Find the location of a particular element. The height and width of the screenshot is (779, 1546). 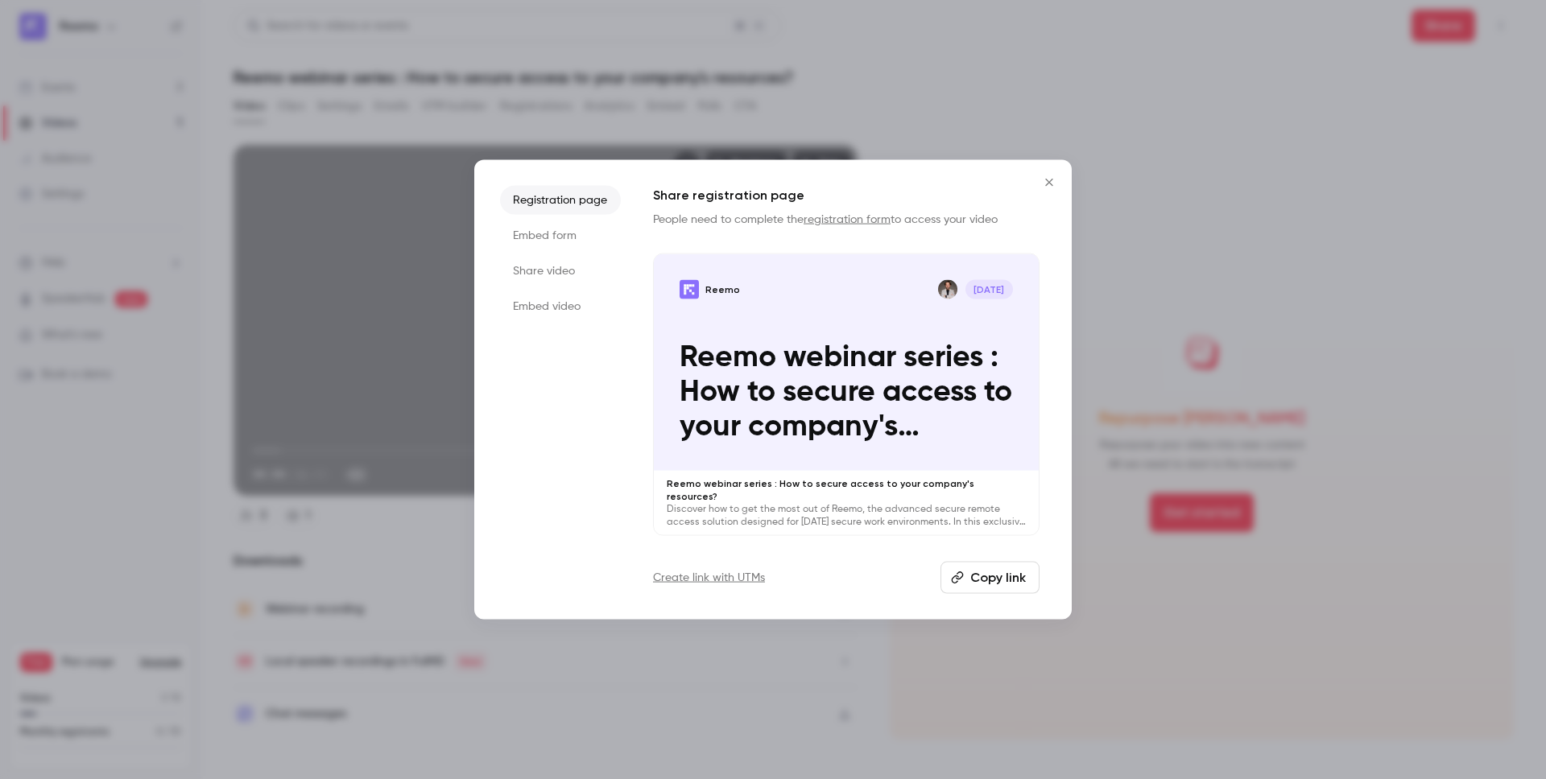

p: People need to complete the to access your video is located at coordinates (846, 220).